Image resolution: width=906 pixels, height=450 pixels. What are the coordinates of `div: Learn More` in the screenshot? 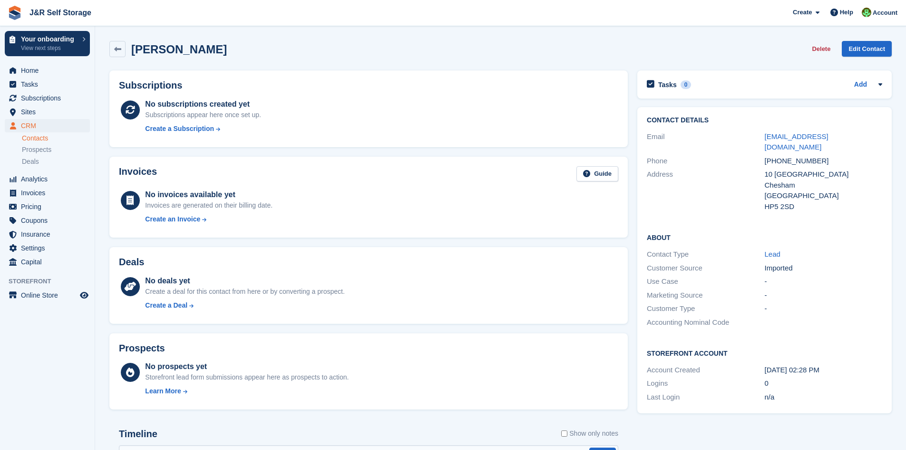 It's located at (163, 391).